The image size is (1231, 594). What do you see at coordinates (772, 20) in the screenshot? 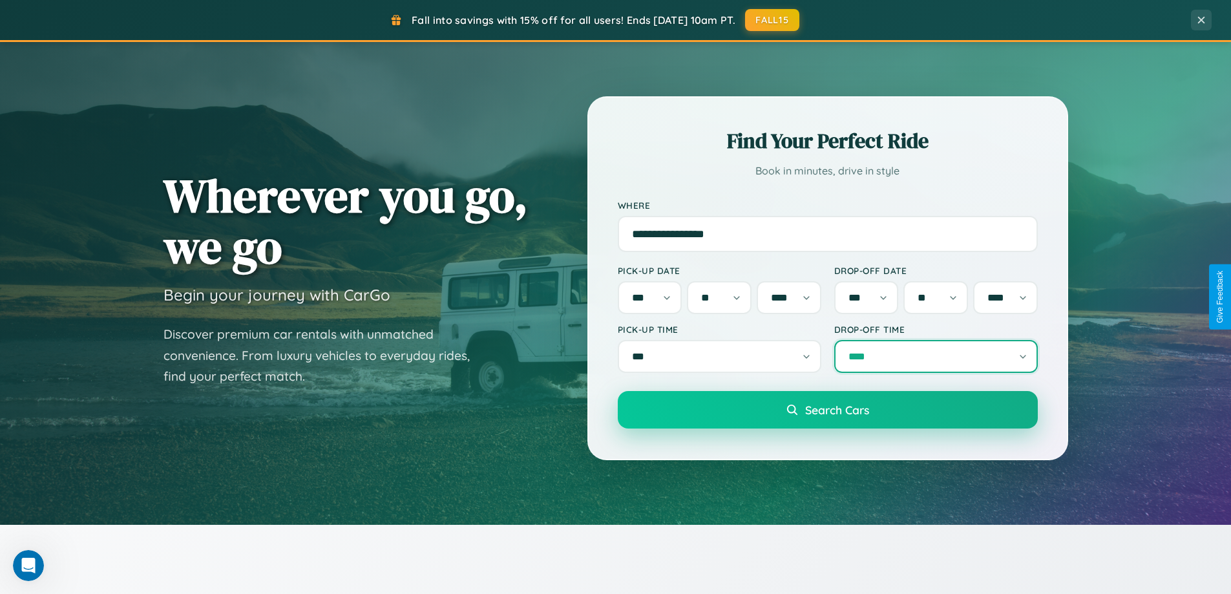
I see `button: FALL15` at bounding box center [772, 20].